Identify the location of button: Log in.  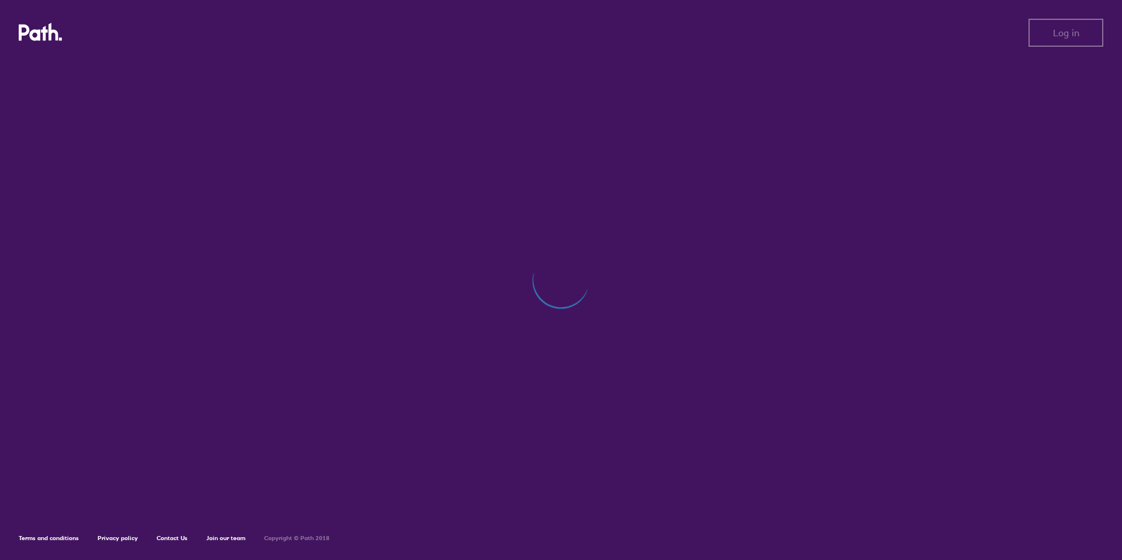
(1066, 33).